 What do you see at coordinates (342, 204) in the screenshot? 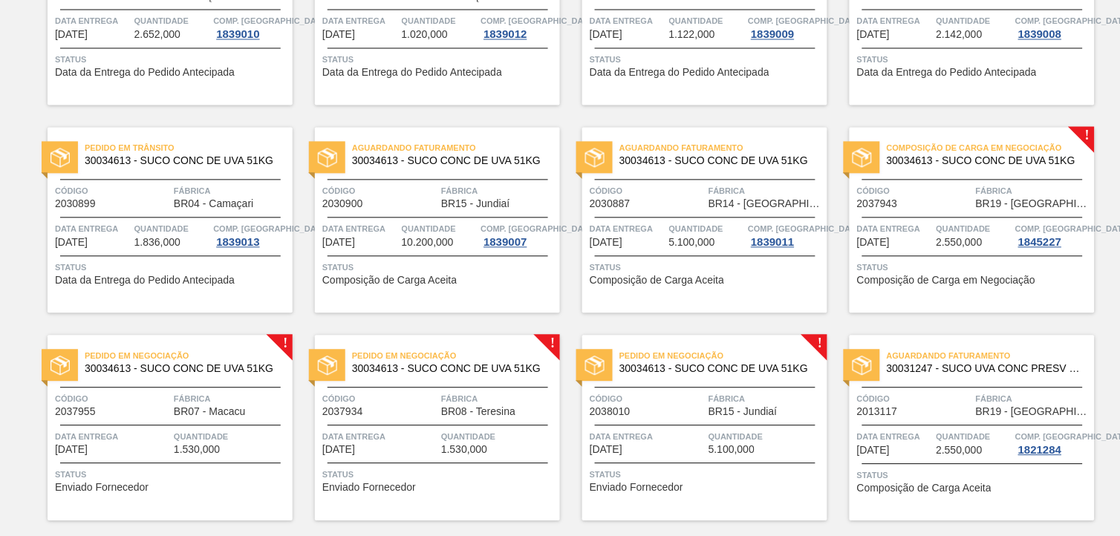
I see `span: 2030900` at bounding box center [342, 204].